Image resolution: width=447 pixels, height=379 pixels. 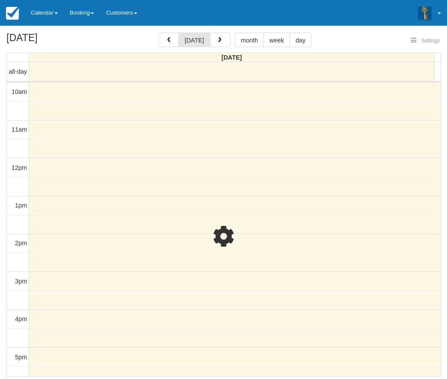 What do you see at coordinates (19, 92) in the screenshot?
I see `span: 10am` at bounding box center [19, 92].